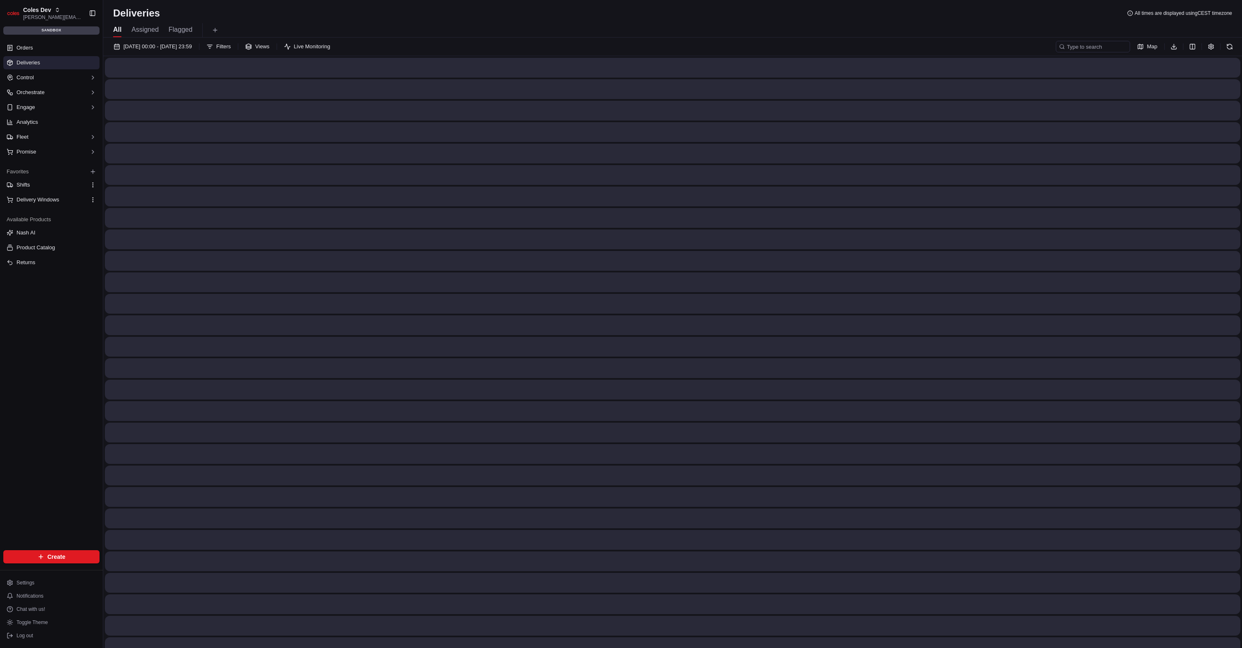  What do you see at coordinates (51, 185) in the screenshot?
I see `button: Shifts` at bounding box center [51, 185].